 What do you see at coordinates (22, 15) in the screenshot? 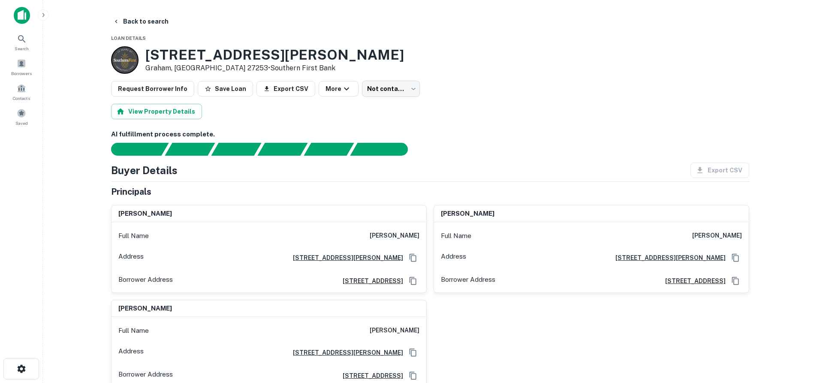
I see `img: capitalize-icon.png` at bounding box center [22, 15].